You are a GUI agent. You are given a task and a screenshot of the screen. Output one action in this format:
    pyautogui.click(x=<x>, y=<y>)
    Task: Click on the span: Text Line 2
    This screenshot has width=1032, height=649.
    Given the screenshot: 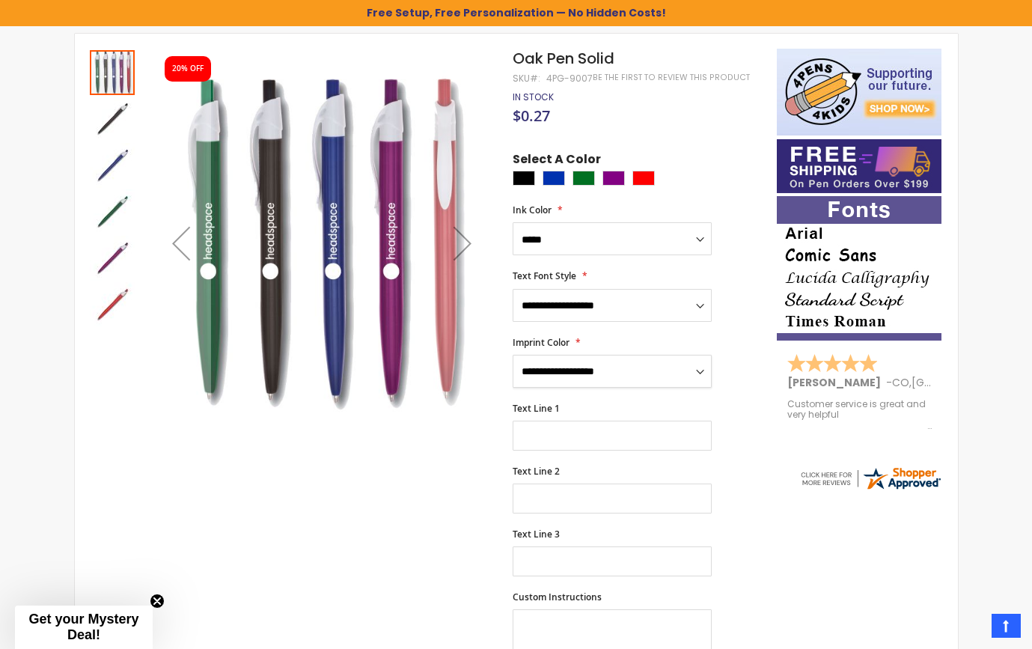 What is the action you would take?
    pyautogui.click(x=536, y=471)
    